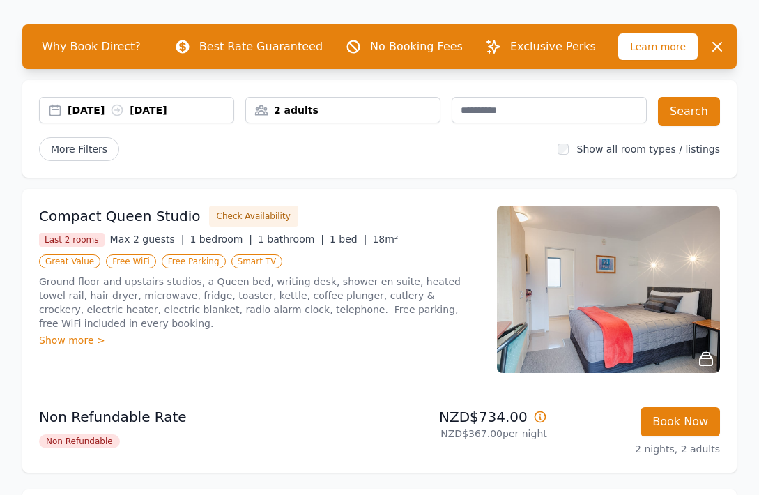 The width and height of the screenshot is (759, 495). I want to click on span: 1 bed |, so click(348, 239).